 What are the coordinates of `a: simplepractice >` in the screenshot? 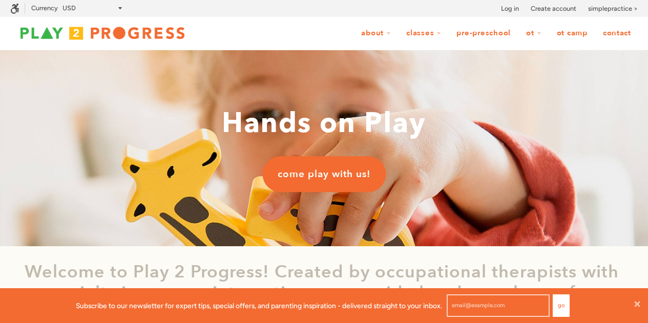 It's located at (613, 9).